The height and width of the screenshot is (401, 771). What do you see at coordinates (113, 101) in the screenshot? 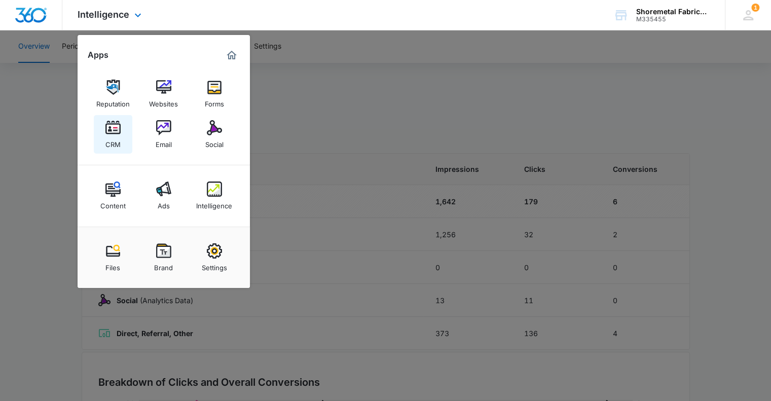
I see `div: Reputation` at bounding box center [113, 101].